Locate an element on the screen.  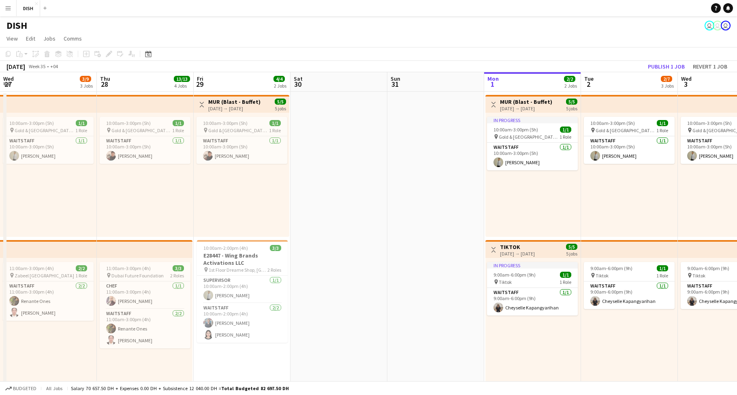
app-job-card: 10:00am-2:00pm (4h)3/3E28447 - Wing Brands Activations LLC 1st Floor Dreame Shop, [GEOGRAPHIC_DAT... is located at coordinates (242, 291).